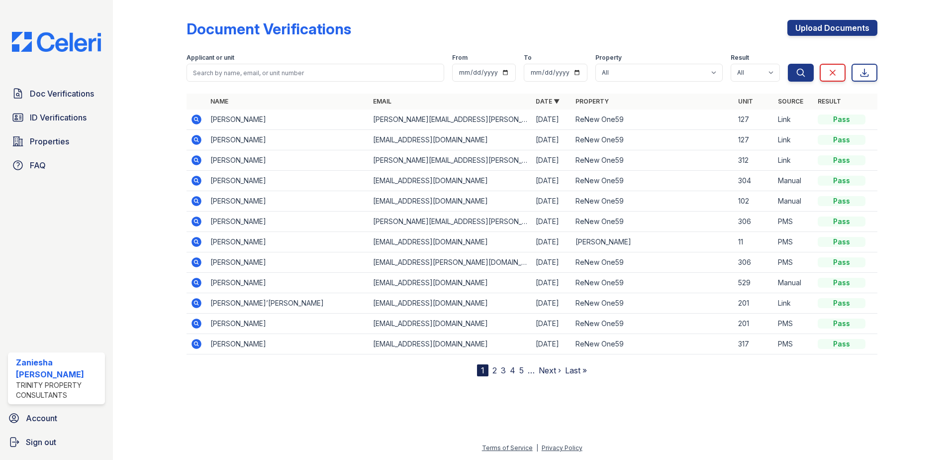  What do you see at coordinates (592, 101) in the screenshot?
I see `a: Property` at bounding box center [592, 101].